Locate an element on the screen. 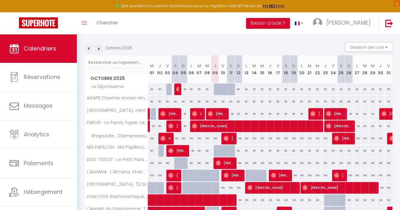 The height and width of the screenshot is (210, 400). span: Analytics is located at coordinates (36, 135).